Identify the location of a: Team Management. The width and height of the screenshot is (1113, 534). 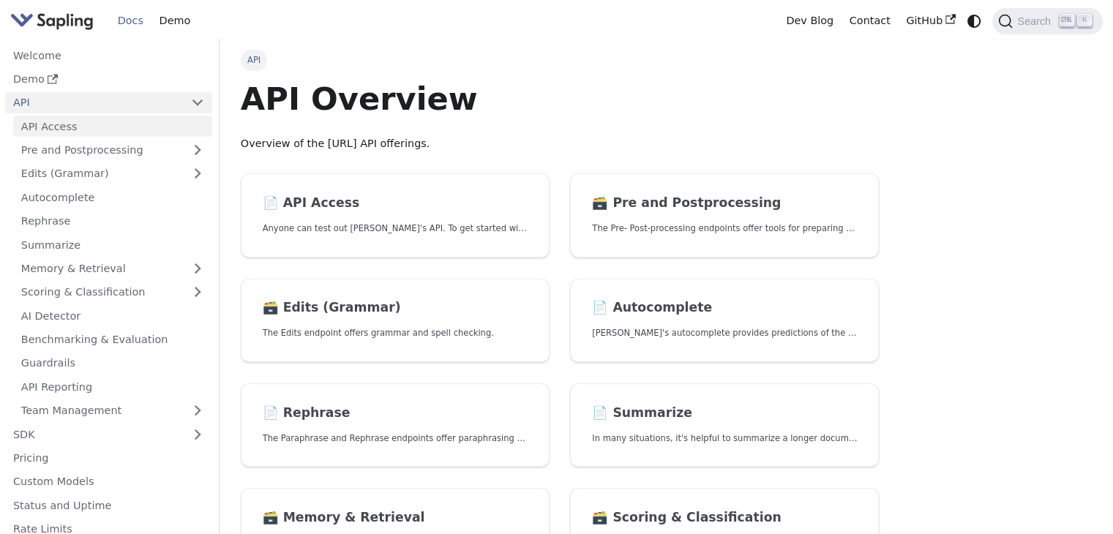
(113, 411).